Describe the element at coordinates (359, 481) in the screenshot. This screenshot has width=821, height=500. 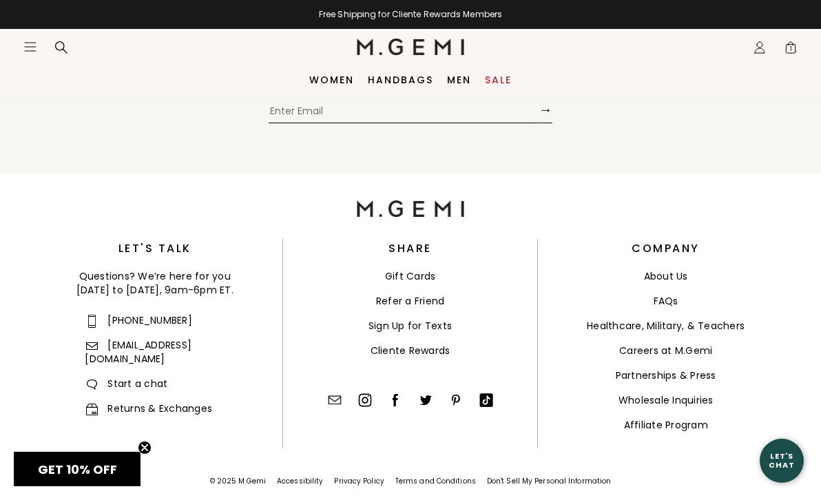
I see `a: Privacy Policy` at that location.